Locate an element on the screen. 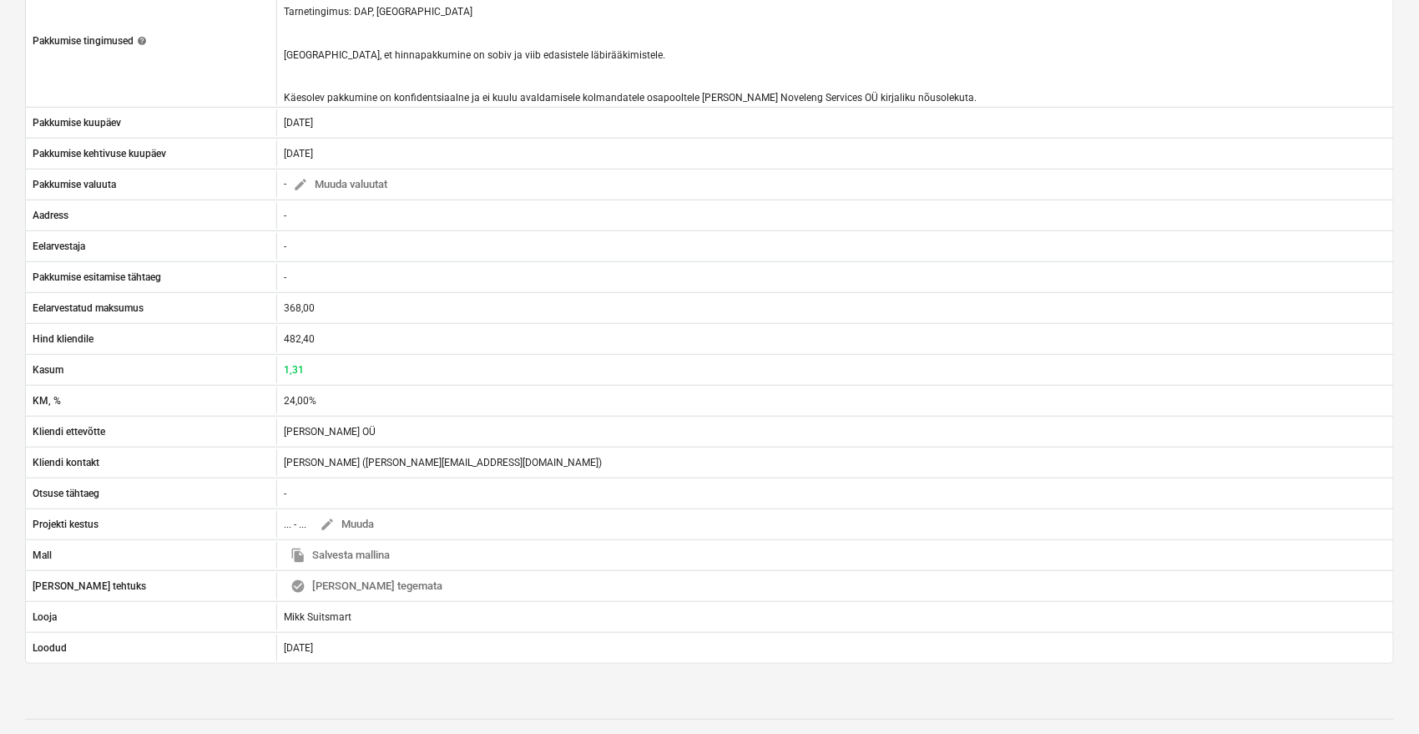  button: Muuda is located at coordinates (346, 524).